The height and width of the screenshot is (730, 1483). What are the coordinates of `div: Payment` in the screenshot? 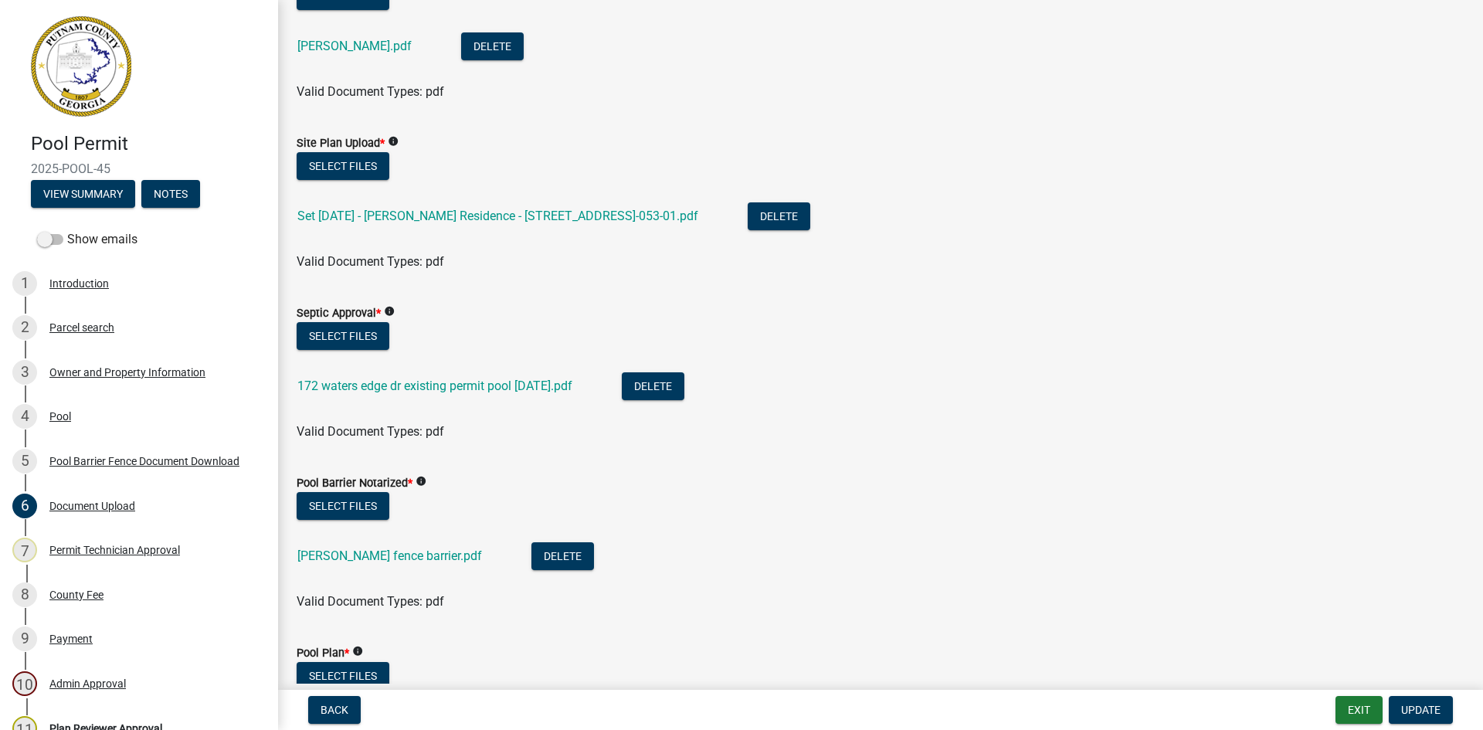 It's located at (71, 639).